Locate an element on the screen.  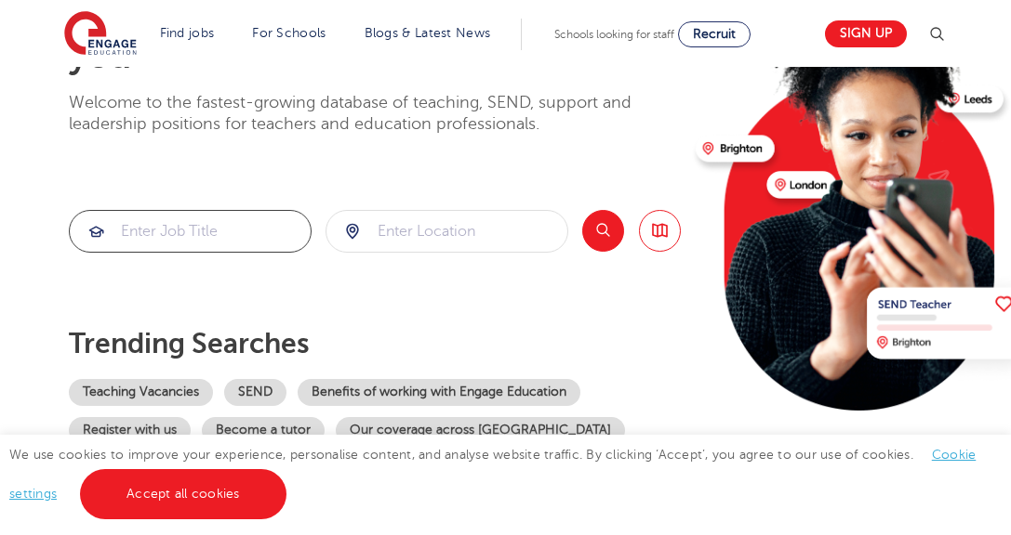
span: Schools looking for staff is located at coordinates (614, 34).